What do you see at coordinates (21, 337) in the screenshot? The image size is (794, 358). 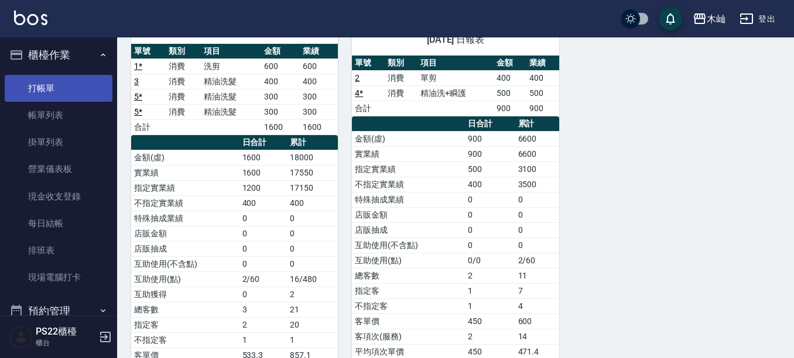 I see `img: Person` at bounding box center [21, 337].